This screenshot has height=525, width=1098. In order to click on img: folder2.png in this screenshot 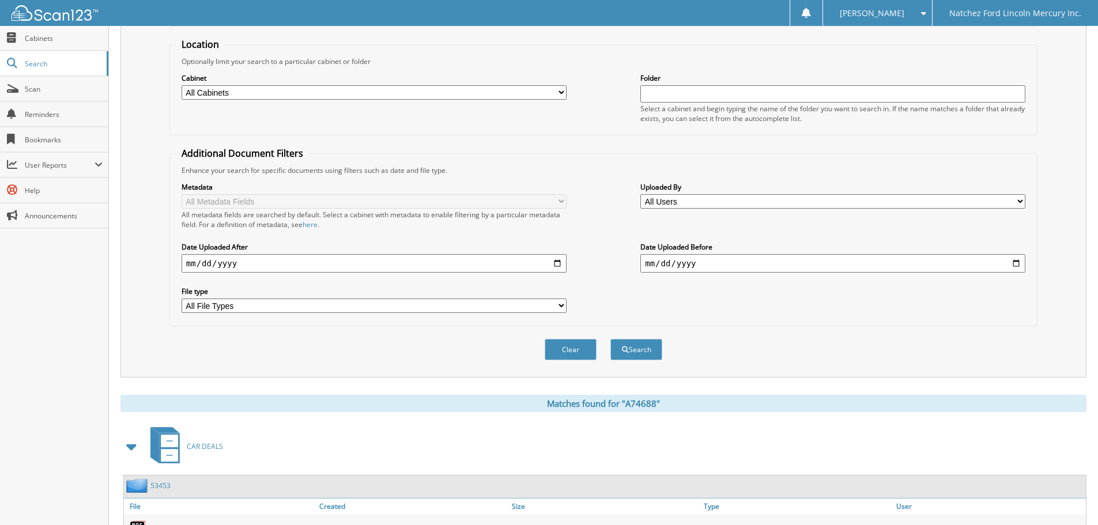, I will do `click(138, 485)`.